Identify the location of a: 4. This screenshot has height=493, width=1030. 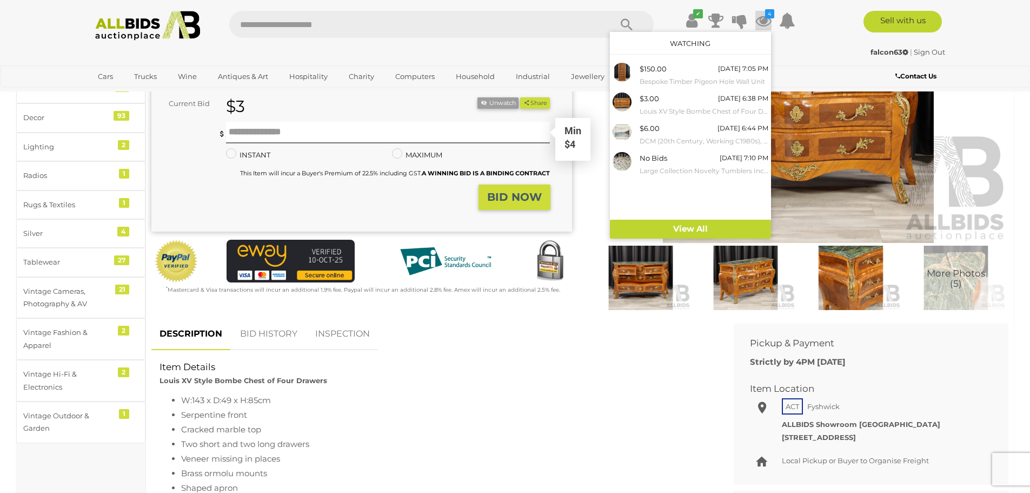
(763, 21).